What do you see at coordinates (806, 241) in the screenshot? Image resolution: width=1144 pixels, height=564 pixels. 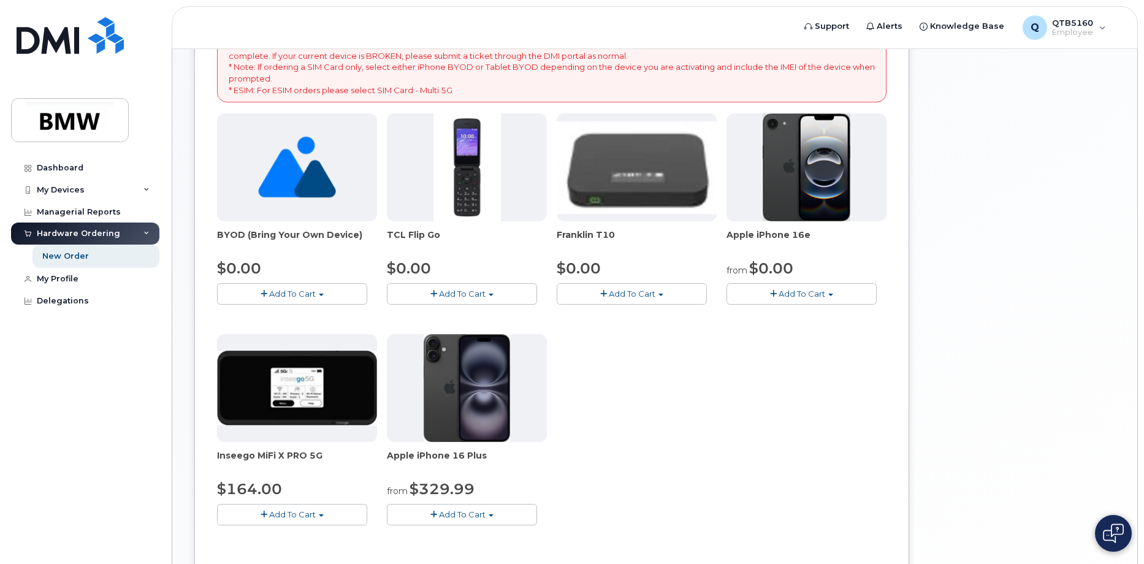 I see `div: Apple iPhone 16e` at bounding box center [806, 241].